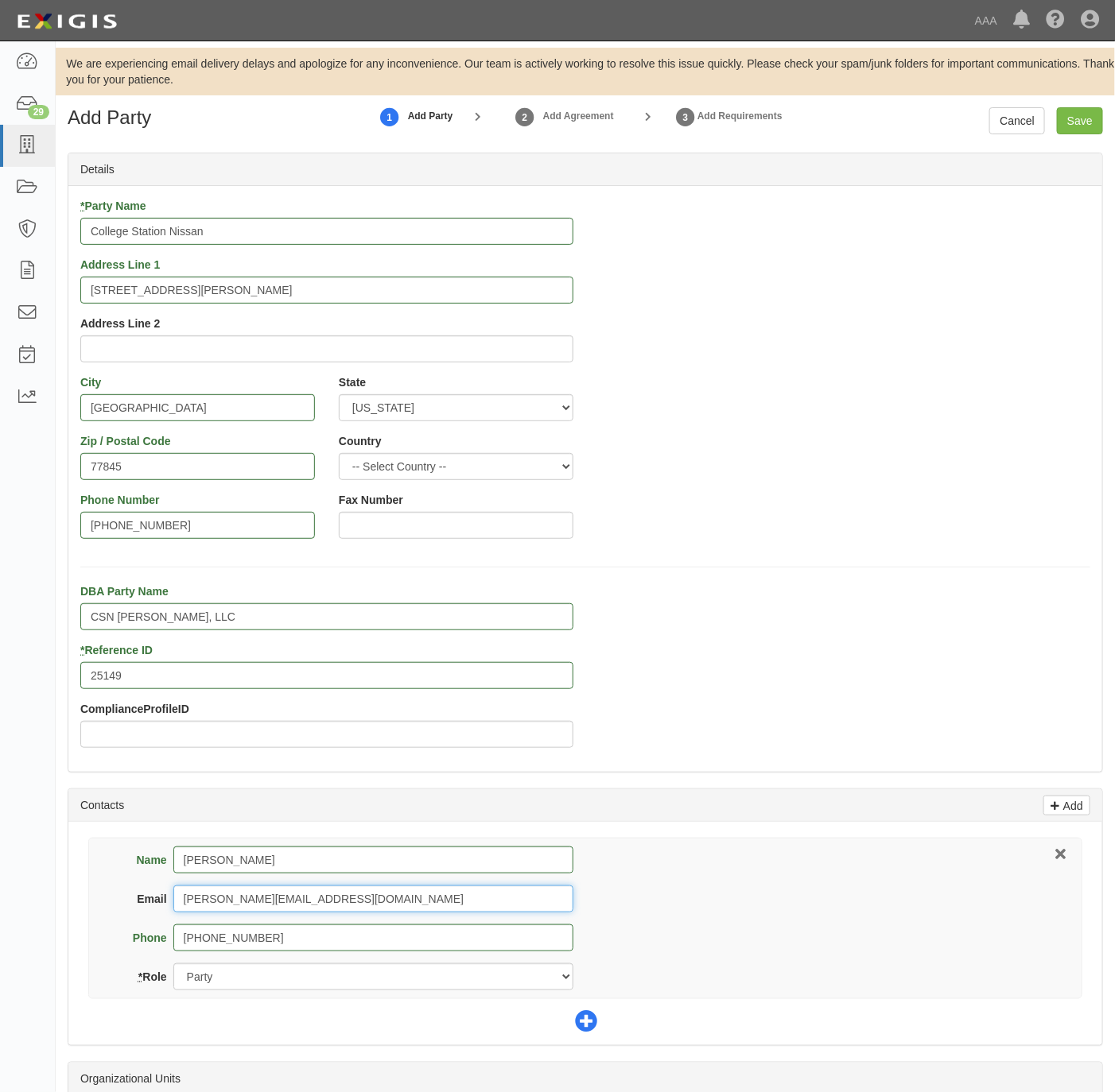 The width and height of the screenshot is (1115, 1092). I want to click on label: Party Name, so click(113, 206).